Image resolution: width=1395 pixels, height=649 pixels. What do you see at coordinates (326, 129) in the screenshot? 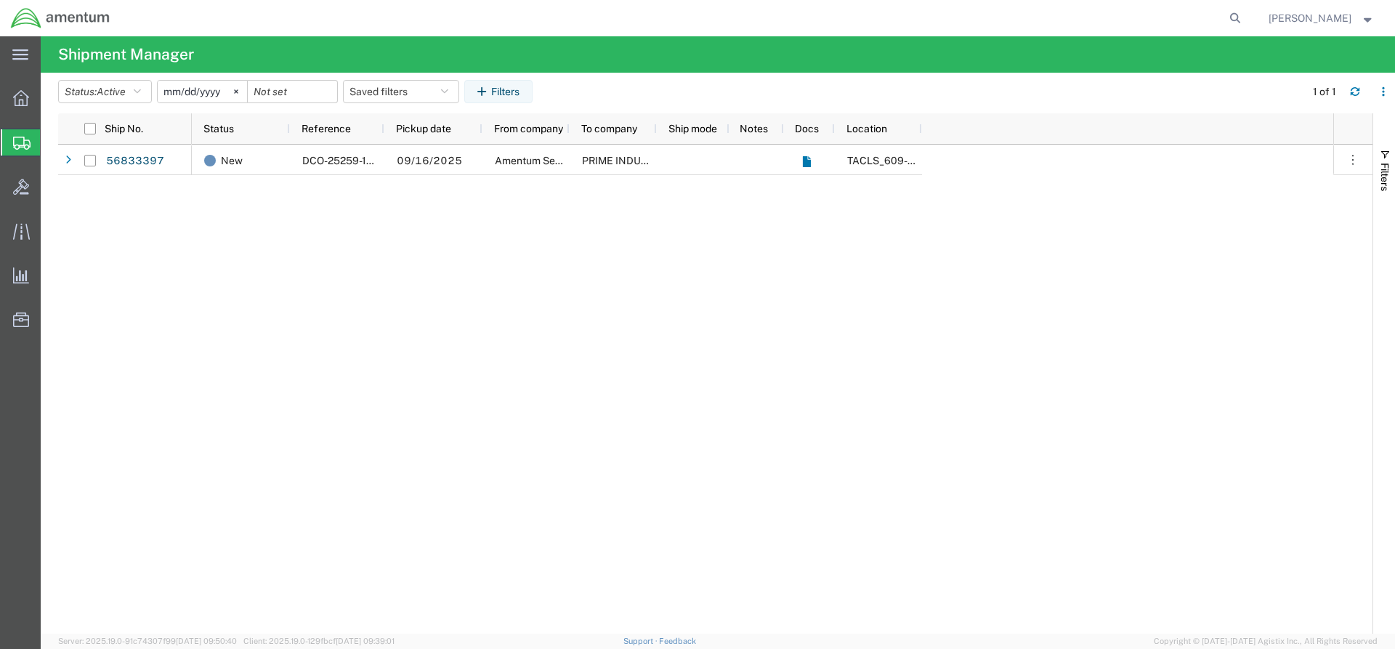
I see `span: Reference` at bounding box center [326, 129].